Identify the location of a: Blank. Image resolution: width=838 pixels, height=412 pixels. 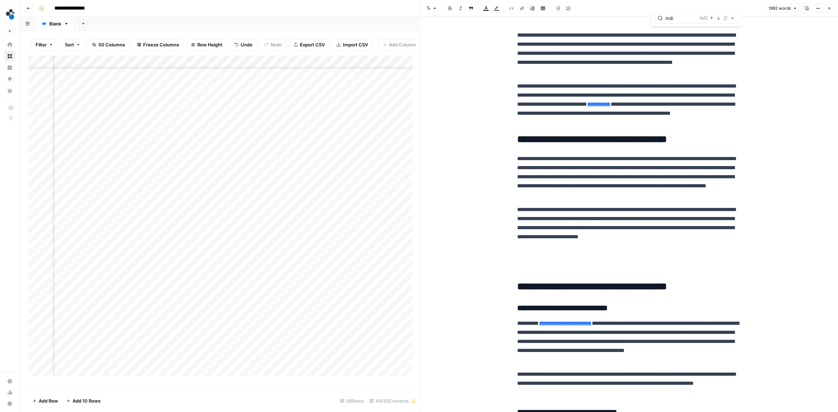
(55, 24).